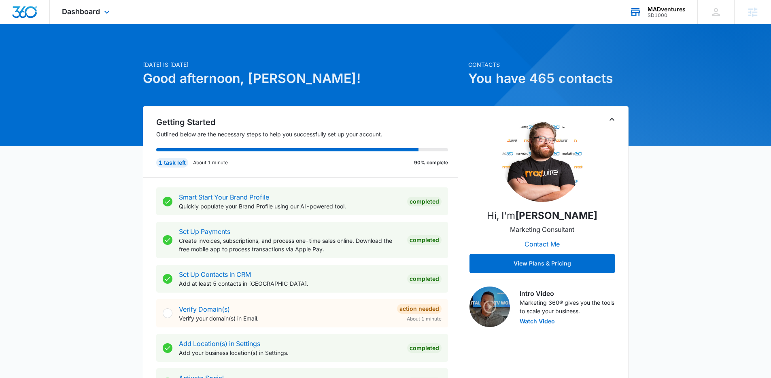  What do you see at coordinates (549, 79) in the screenshot?
I see `h1: You have 465 contacts` at bounding box center [549, 79].